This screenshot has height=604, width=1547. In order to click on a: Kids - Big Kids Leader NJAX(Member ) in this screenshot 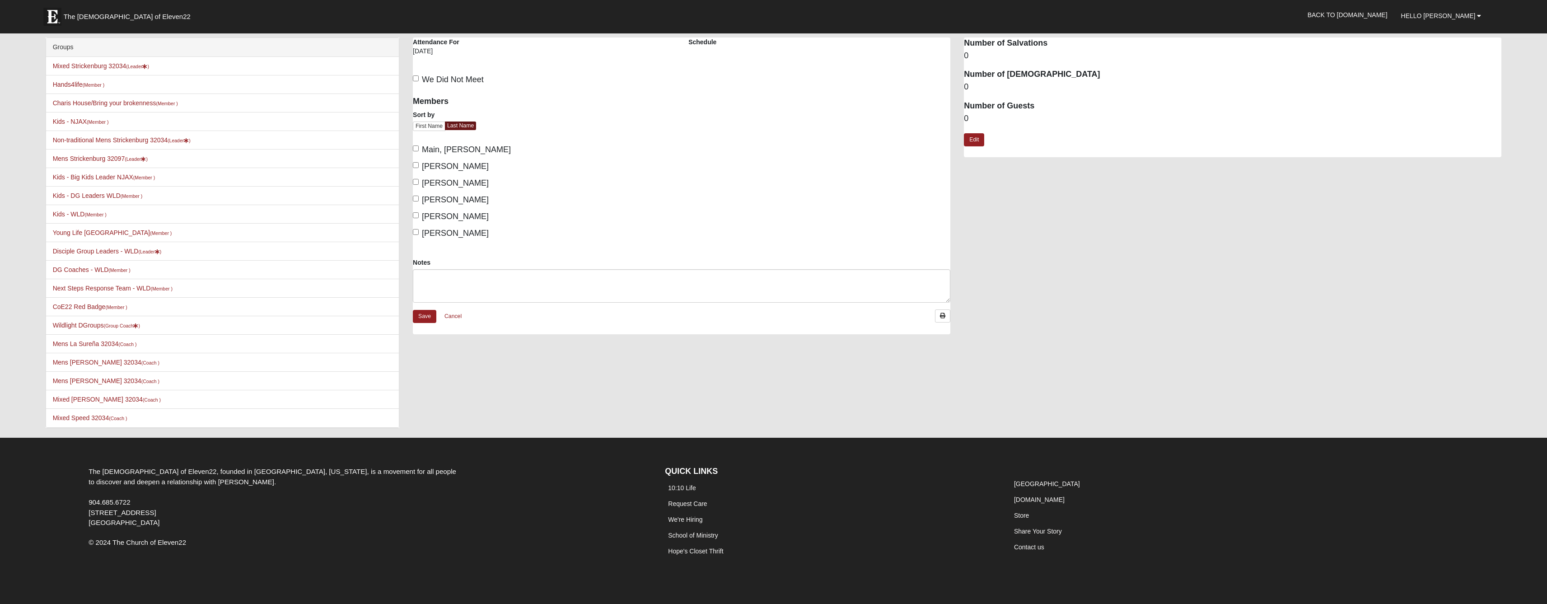, I will do `click(104, 177)`.